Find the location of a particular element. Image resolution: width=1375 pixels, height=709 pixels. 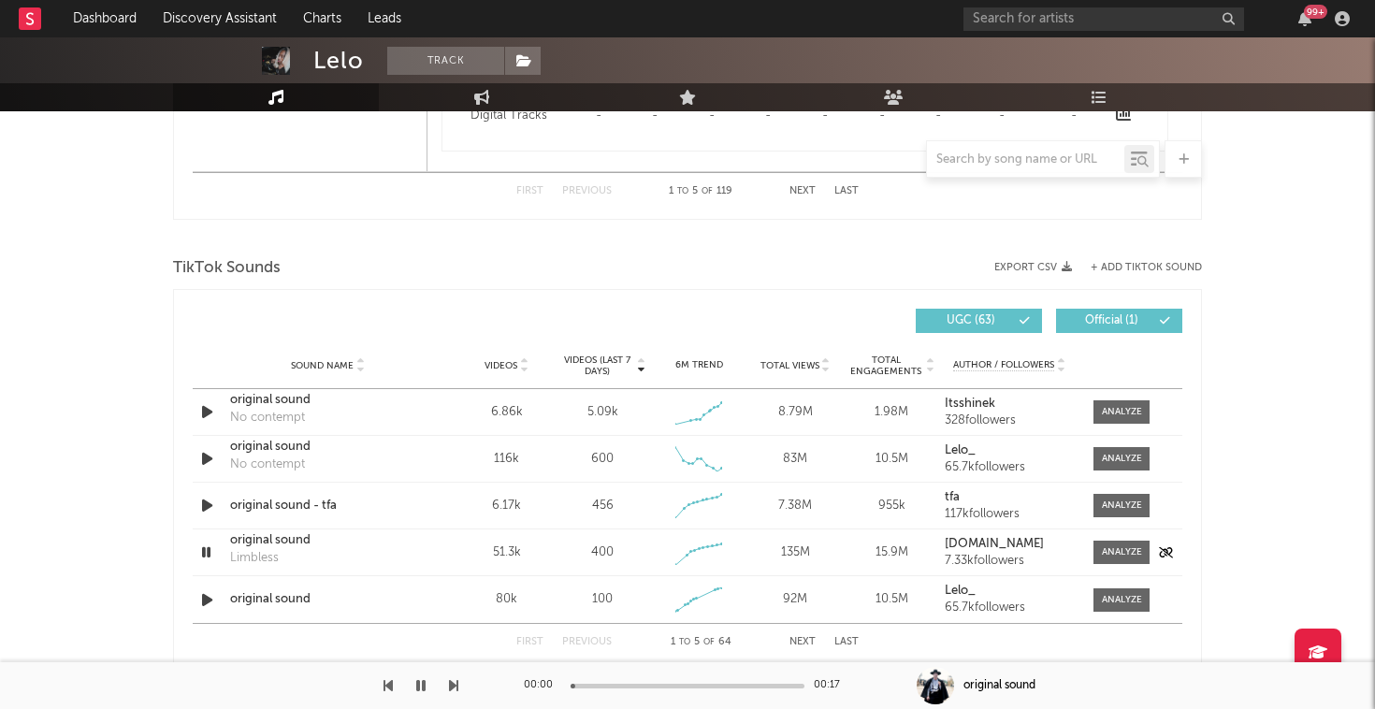

div: 955k is located at coordinates (891, 506).